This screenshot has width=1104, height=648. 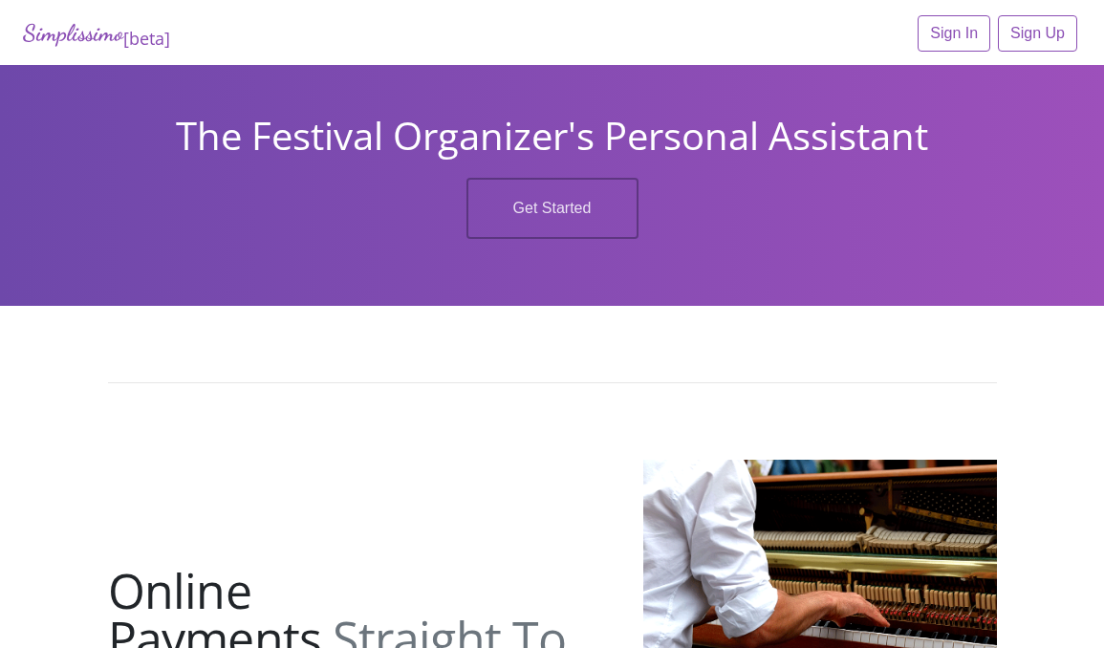 What do you see at coordinates (553, 208) in the screenshot?
I see `a: Get Started` at bounding box center [553, 208].